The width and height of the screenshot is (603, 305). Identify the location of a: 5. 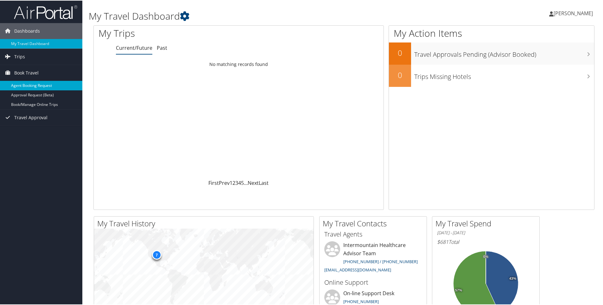
(242, 182).